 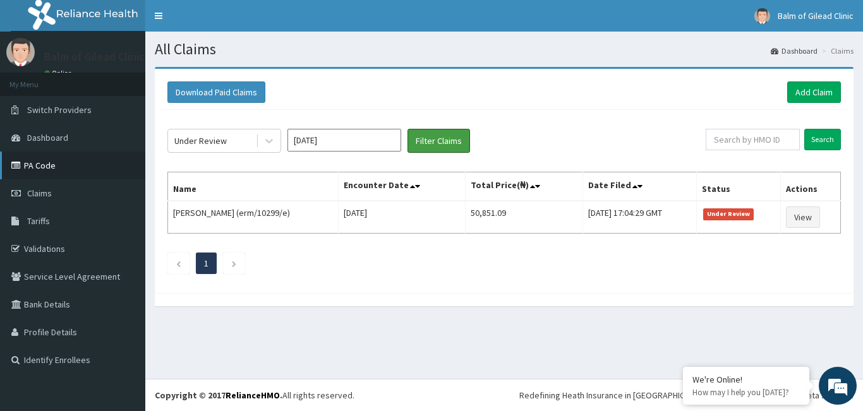 What do you see at coordinates (253, 396) in the screenshot?
I see `a: RelianceHMO` at bounding box center [253, 396].